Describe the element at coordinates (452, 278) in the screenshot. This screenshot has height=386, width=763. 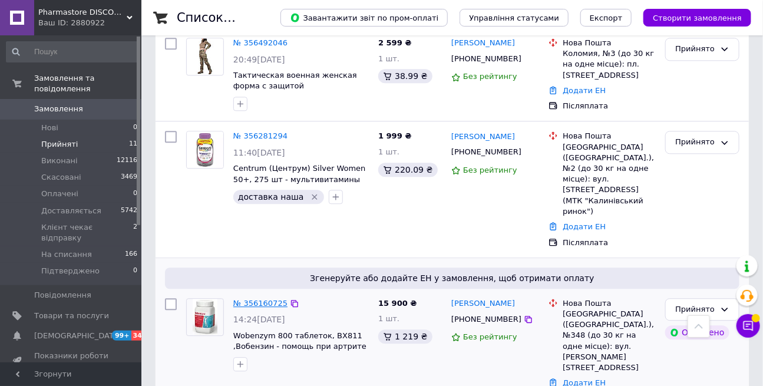
I see `span: Згенеруйте або додайте ЕН у замовлення, щоб отримати оплату` at that location.